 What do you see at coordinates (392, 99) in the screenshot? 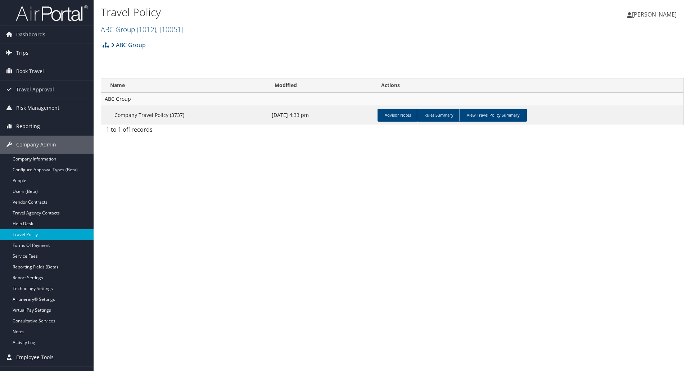
I see `td: ABC Group` at bounding box center [392, 99].